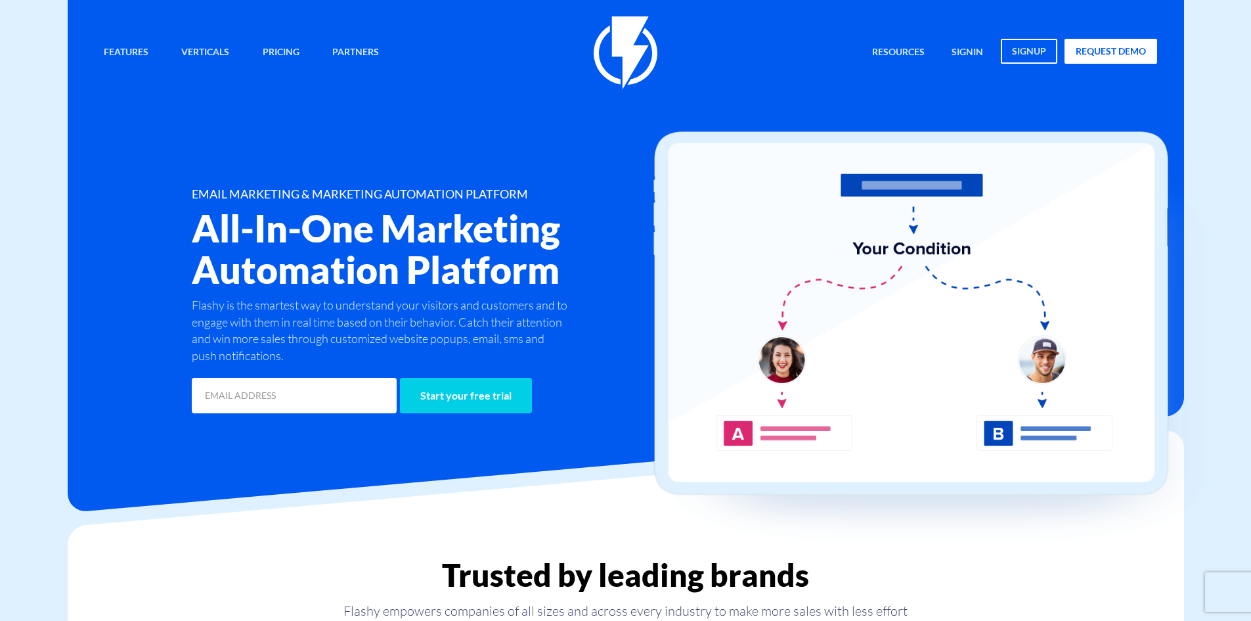 The height and width of the screenshot is (621, 1251). What do you see at coordinates (382, 330) in the screenshot?
I see `p: Flashy is the smartest way to understand your visitors and customers and to engage with them in r...` at bounding box center [382, 330].